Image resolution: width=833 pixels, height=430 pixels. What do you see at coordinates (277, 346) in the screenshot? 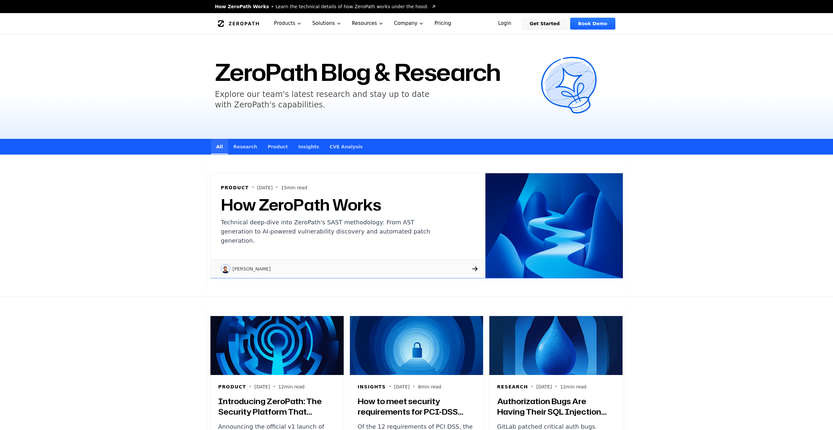
I see `img: Introducing ZeroPath: The Security Platform That Actually Understands Your Code` at bounding box center [277, 346].